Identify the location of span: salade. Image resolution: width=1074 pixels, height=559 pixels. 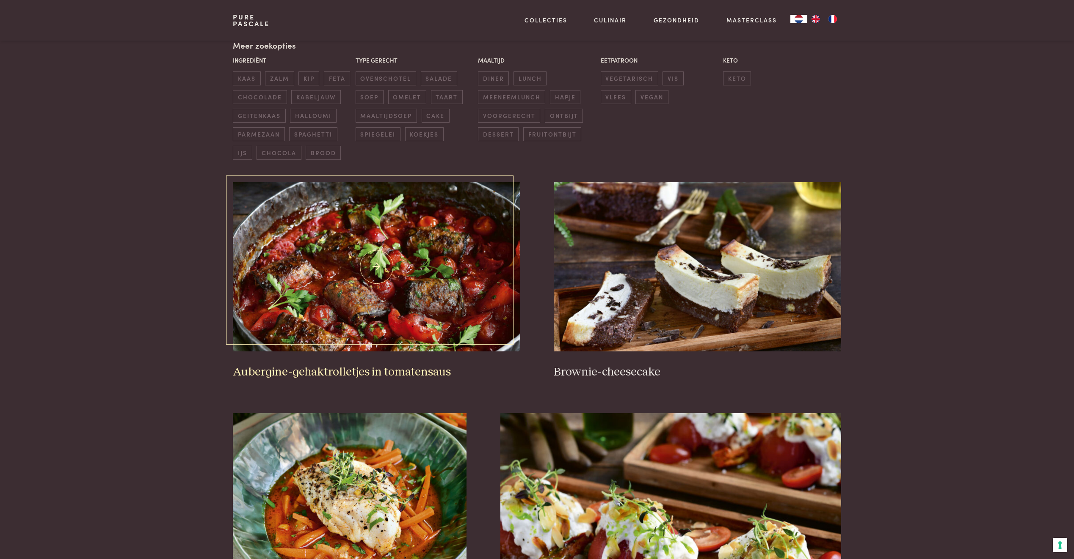
(439, 78).